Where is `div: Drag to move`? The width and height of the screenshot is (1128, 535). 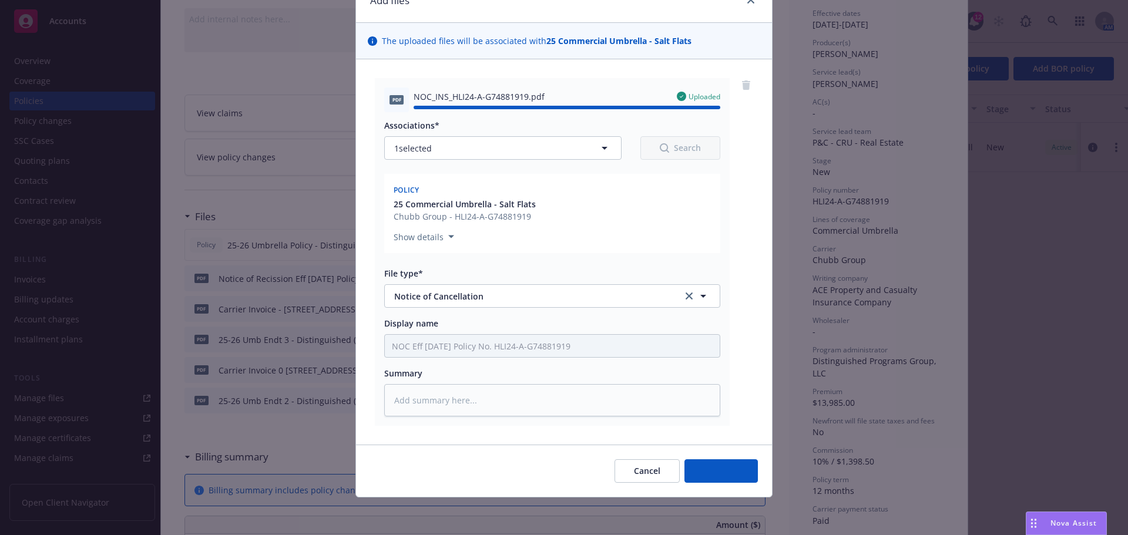
div: Drag to move is located at coordinates (1033, 523).